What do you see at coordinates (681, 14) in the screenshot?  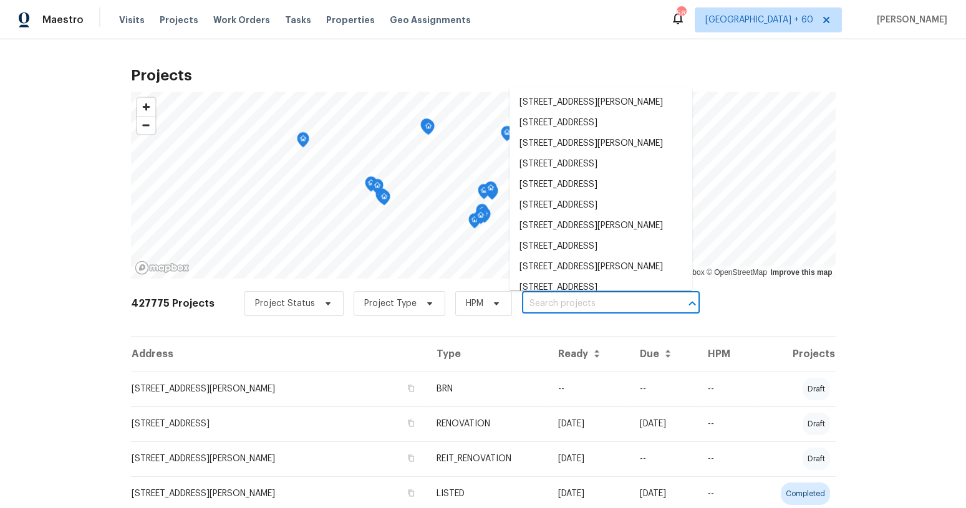 I see `div: 587` at bounding box center [681, 14].